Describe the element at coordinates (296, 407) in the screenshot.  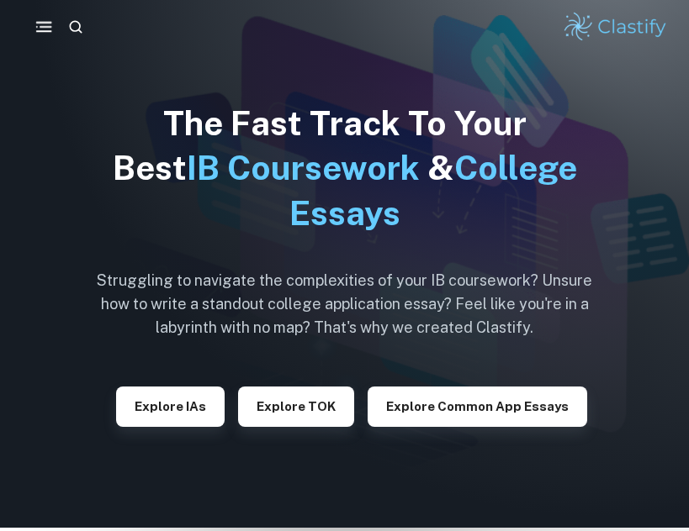
I see `button: Explore TOK` at that location.